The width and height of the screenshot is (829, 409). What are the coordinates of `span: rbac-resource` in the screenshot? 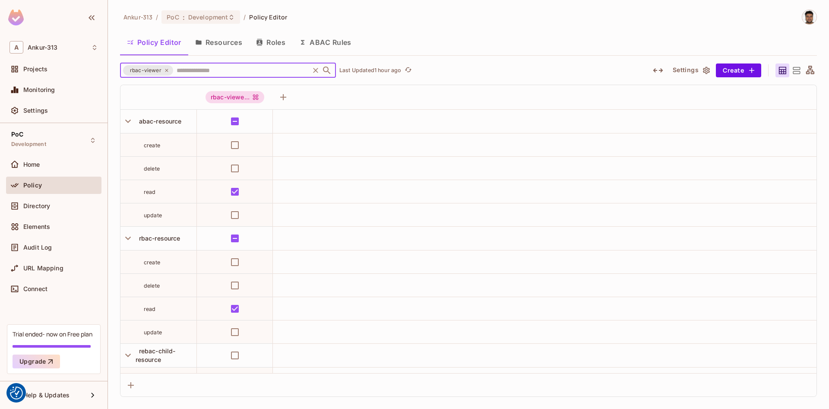 It's located at (158, 238).